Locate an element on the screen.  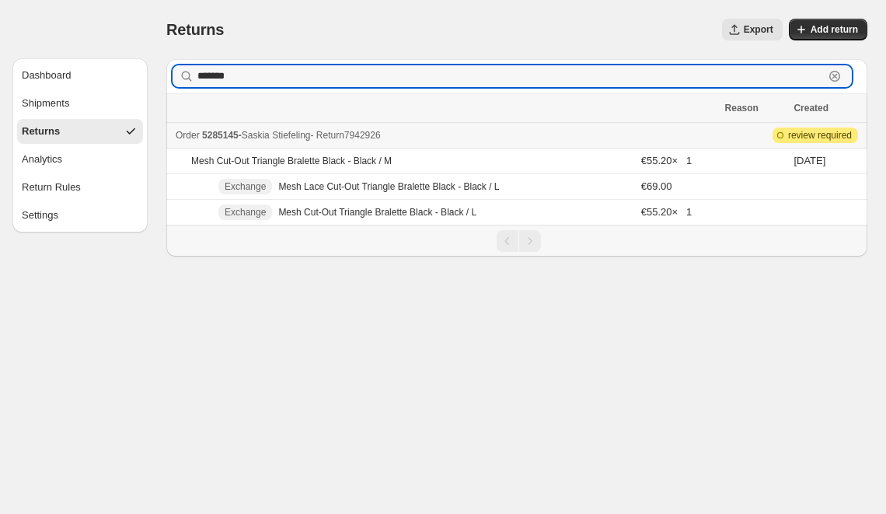
button: Returns is located at coordinates (80, 131).